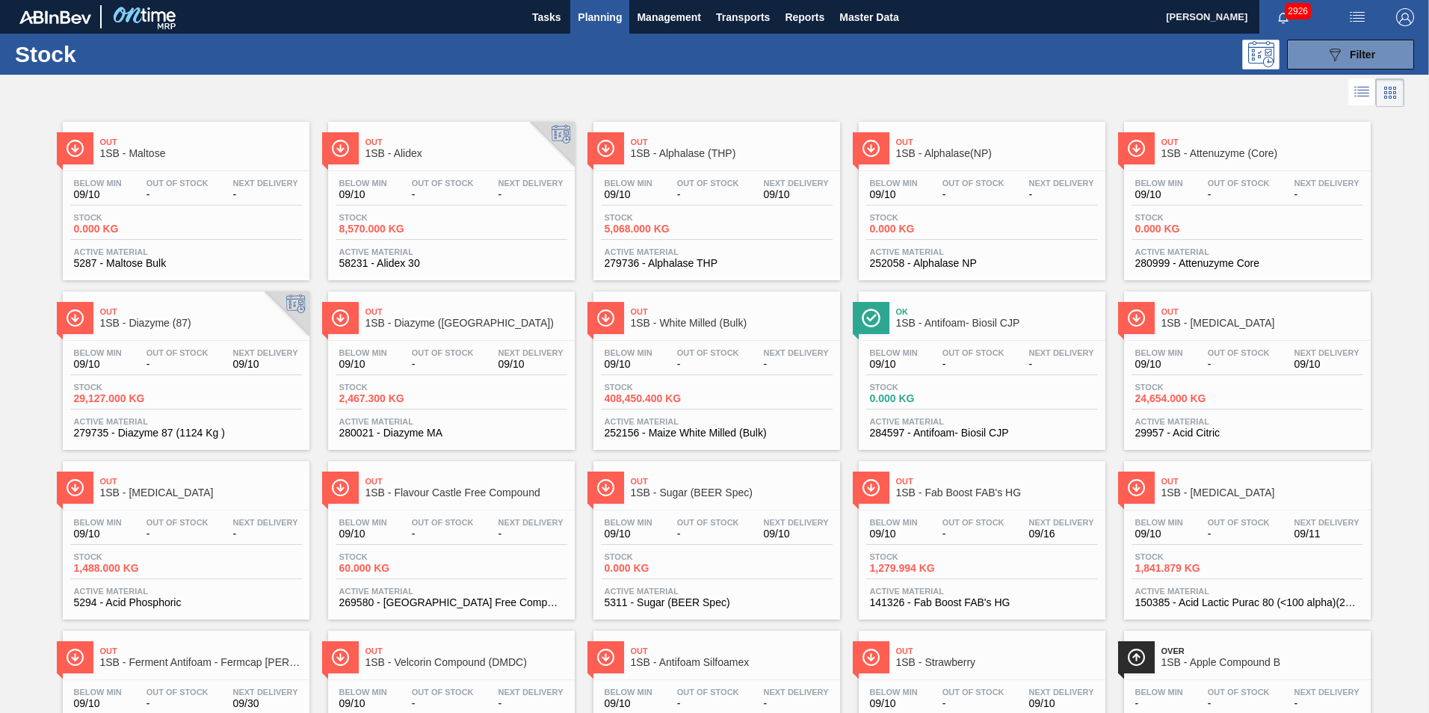  Describe the element at coordinates (1297, 11) in the screenshot. I see `span: 2926` at that location.